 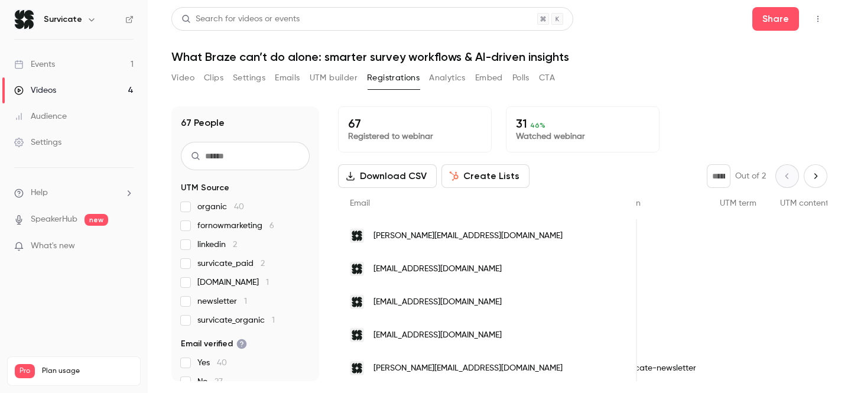 I want to click on button: UTM builder, so click(x=333, y=78).